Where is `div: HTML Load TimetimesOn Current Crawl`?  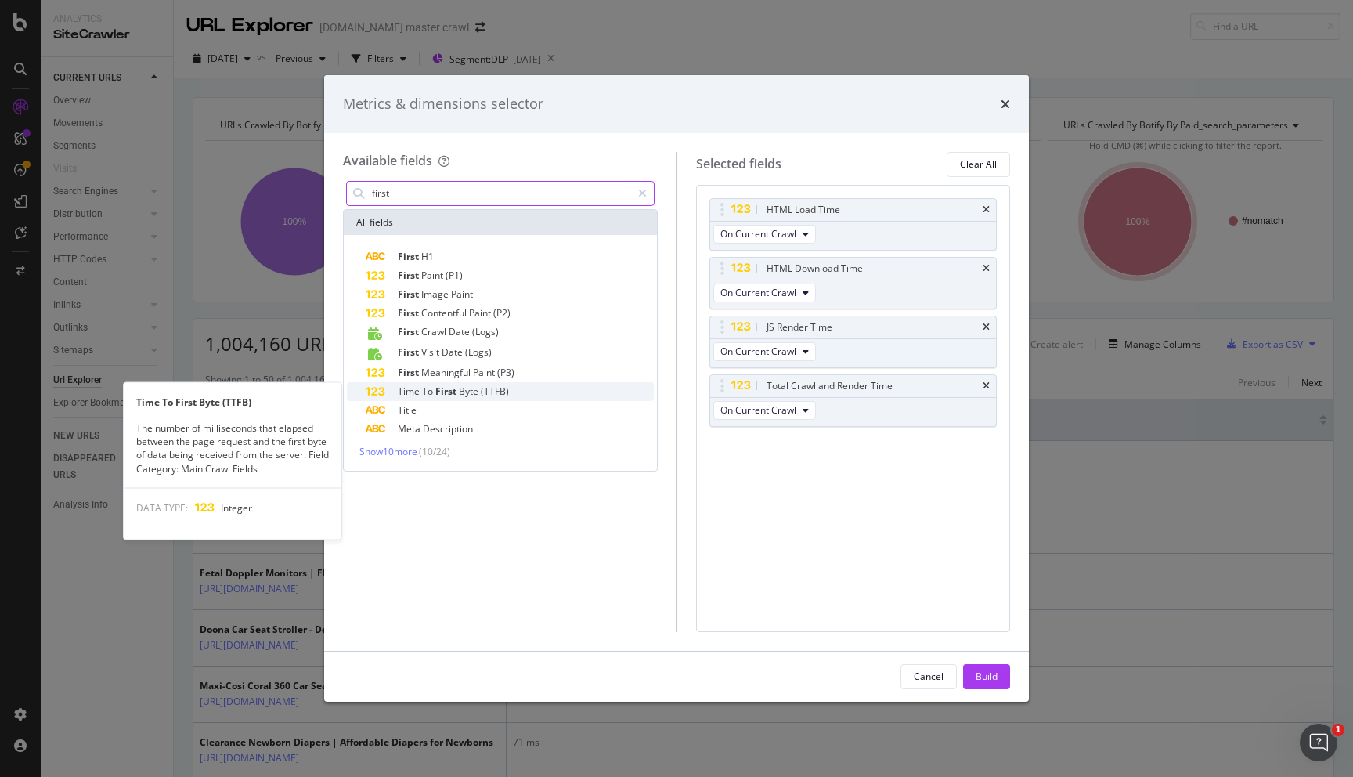 div: HTML Load TimetimesOn Current Crawl is located at coordinates (854, 224).